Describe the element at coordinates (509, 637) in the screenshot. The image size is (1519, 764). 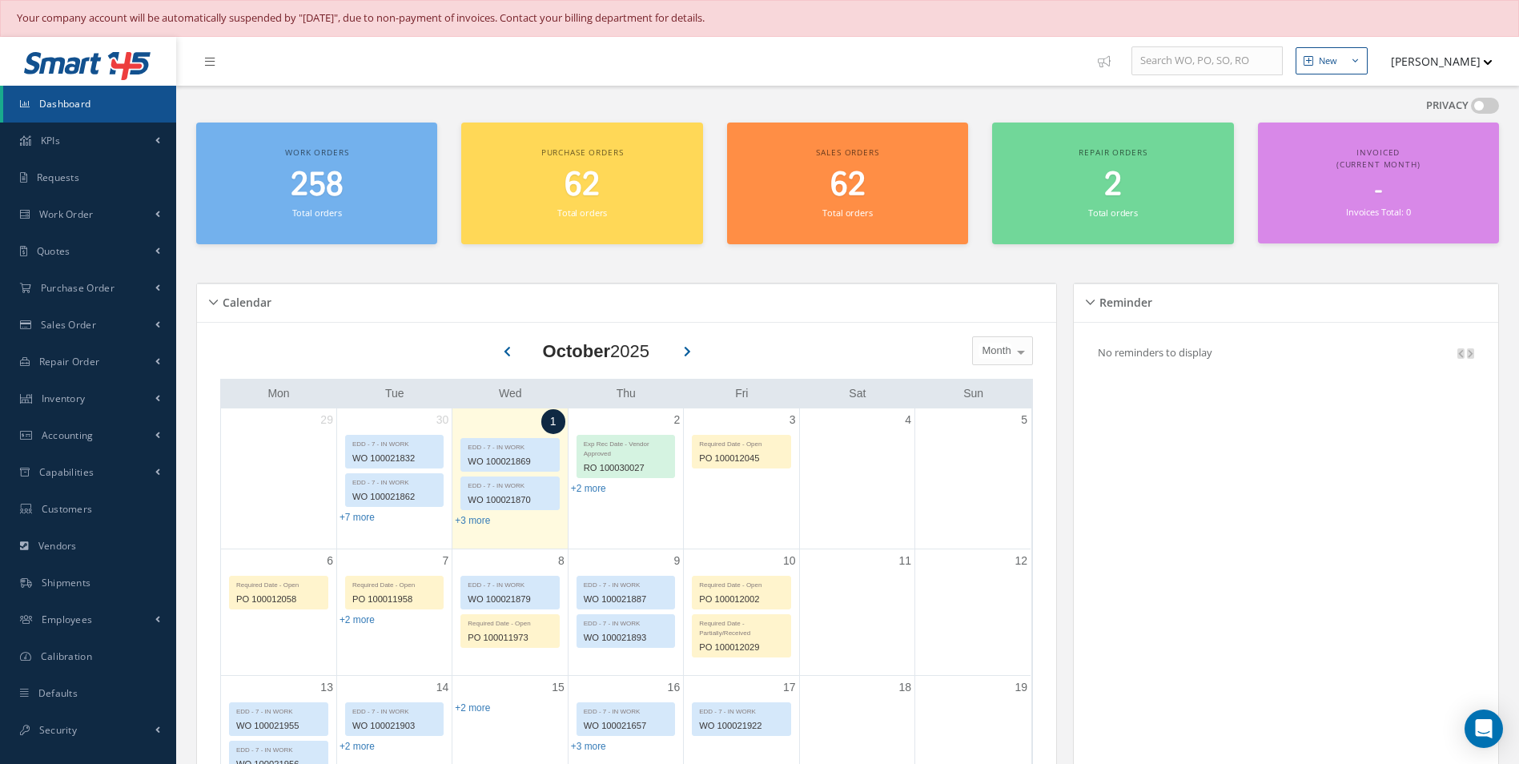
I see `div: PO 100011973` at that location.